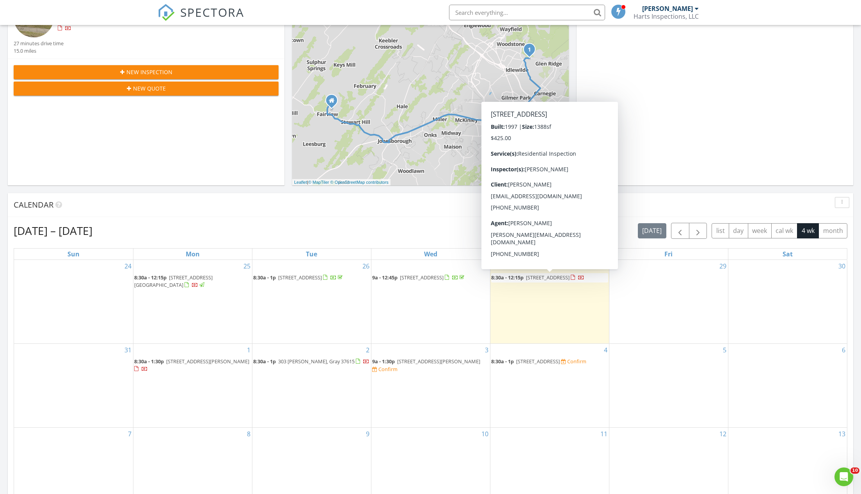 Image resolution: width=861 pixels, height=494 pixels. Describe the element at coordinates (604, 434) in the screenshot. I see `a: Go to September 11, 2025` at that location.